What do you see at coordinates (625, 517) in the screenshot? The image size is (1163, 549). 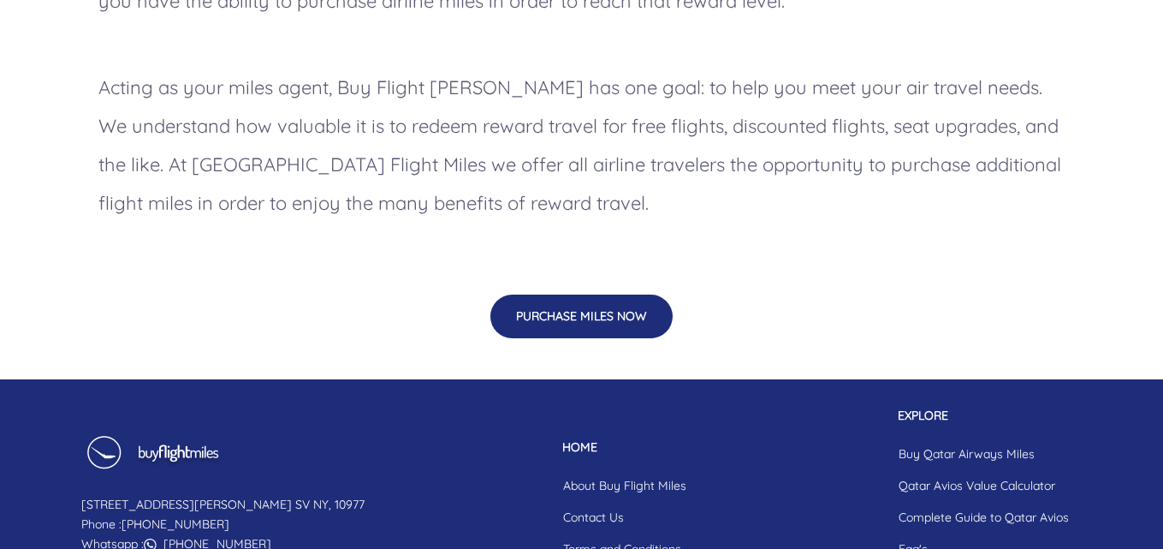 I see `a: Contact Us` at bounding box center [625, 517].